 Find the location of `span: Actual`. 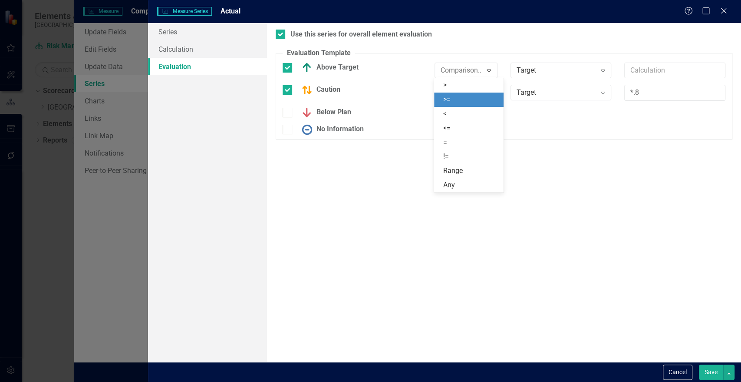

span: Actual is located at coordinates (231, 11).